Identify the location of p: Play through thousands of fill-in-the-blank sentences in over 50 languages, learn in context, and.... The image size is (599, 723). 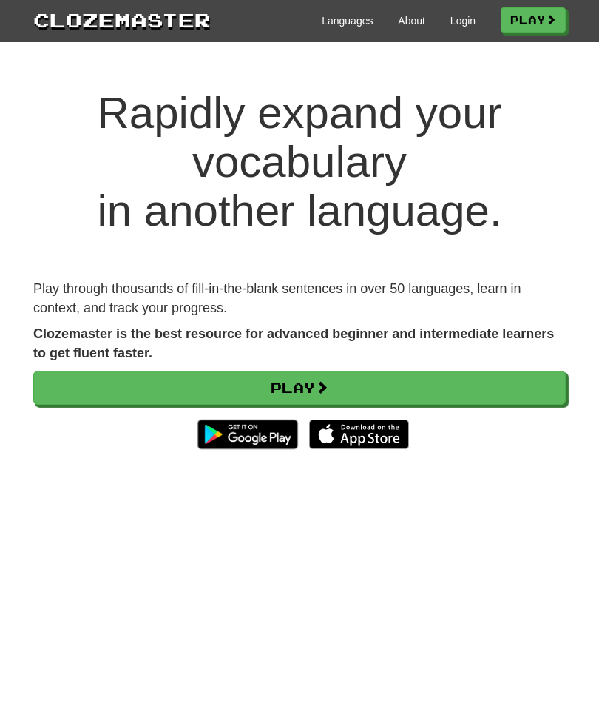
(300, 298).